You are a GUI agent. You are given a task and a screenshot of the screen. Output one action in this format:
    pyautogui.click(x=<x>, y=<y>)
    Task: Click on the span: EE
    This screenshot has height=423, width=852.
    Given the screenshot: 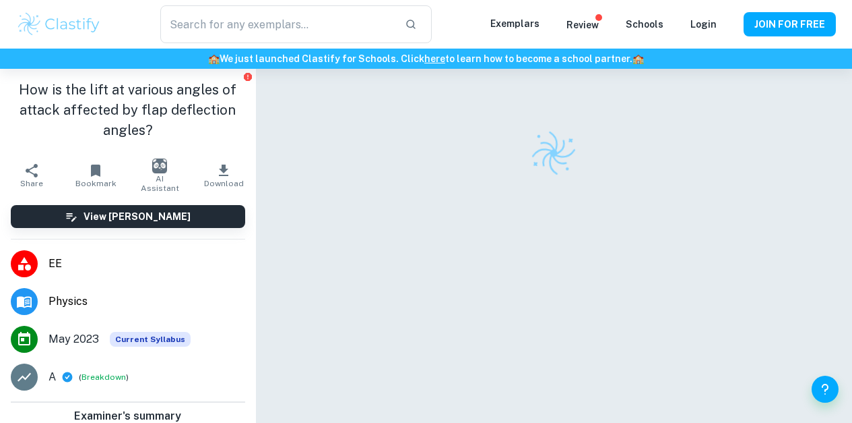 What is the action you would take?
    pyautogui.click(x=147, y=263)
    